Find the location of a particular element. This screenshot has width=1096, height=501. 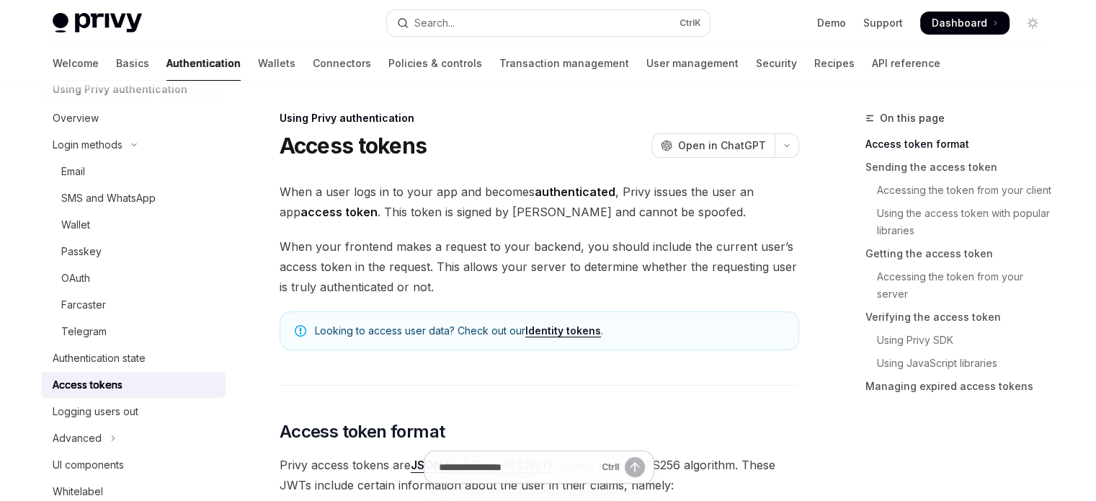

span: When your frontend makes a request to your backend, you should include the current user’s access ... is located at coordinates (539, 267).